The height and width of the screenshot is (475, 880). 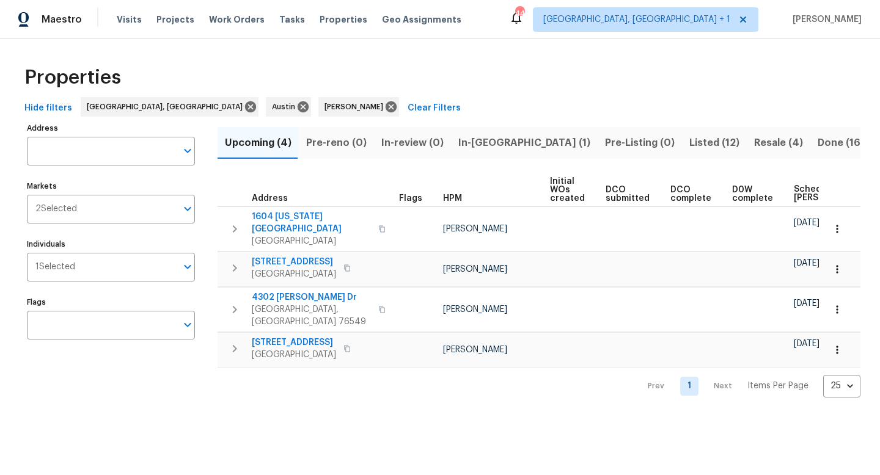 I want to click on span: In-review (0), so click(x=412, y=143).